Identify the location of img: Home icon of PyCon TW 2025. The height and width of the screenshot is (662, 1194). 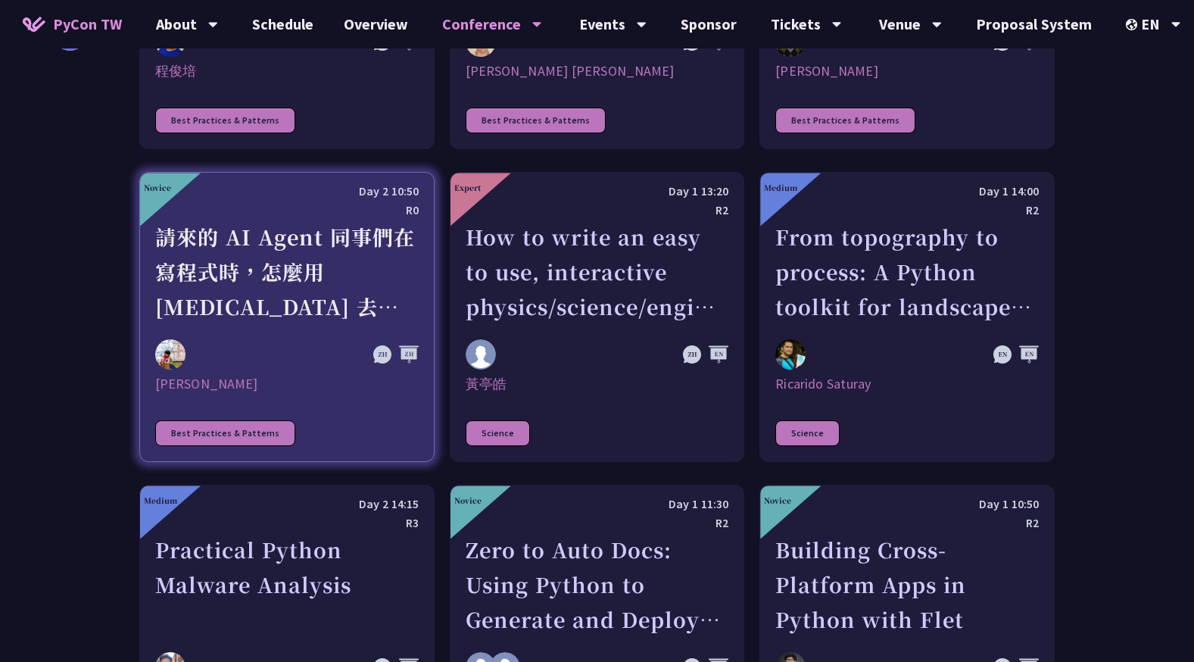
(34, 24).